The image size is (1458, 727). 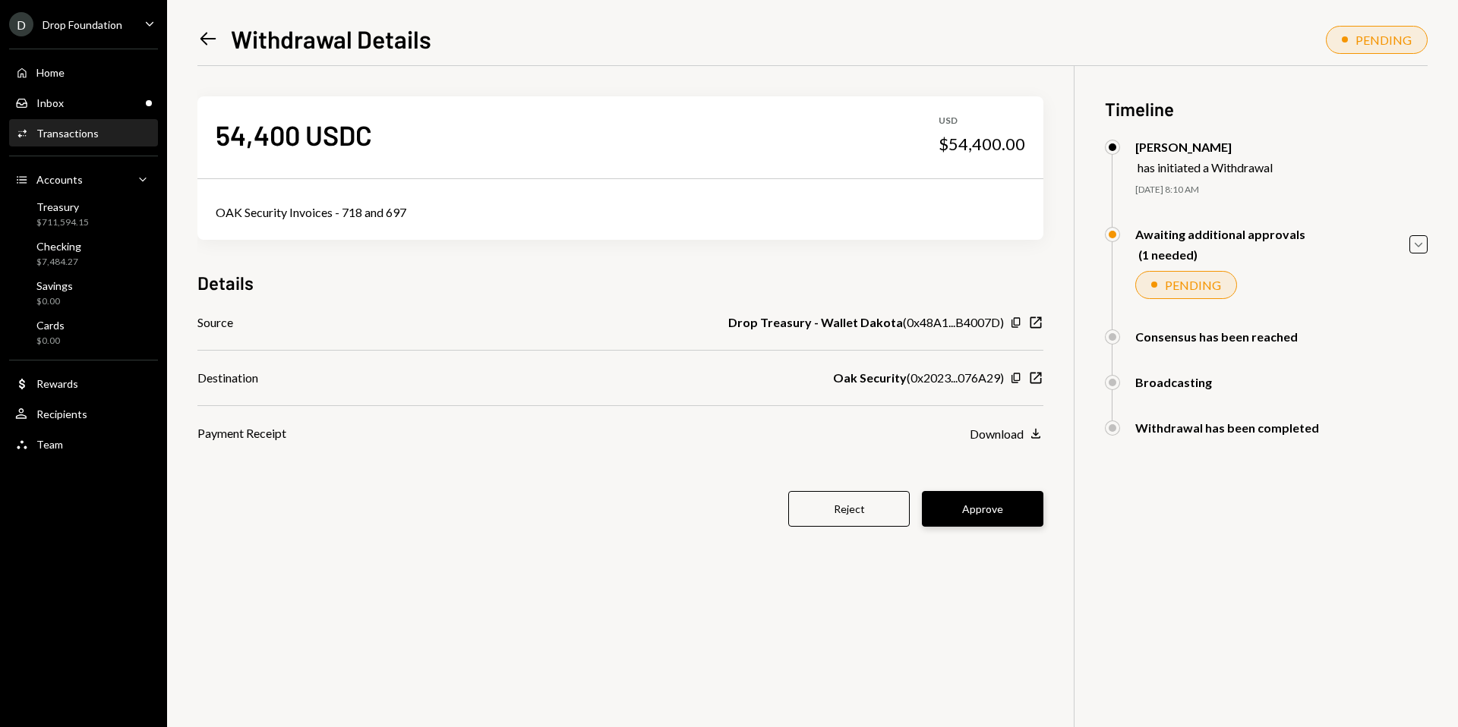 What do you see at coordinates (84, 103) in the screenshot?
I see `a: Inbox` at bounding box center [84, 103].